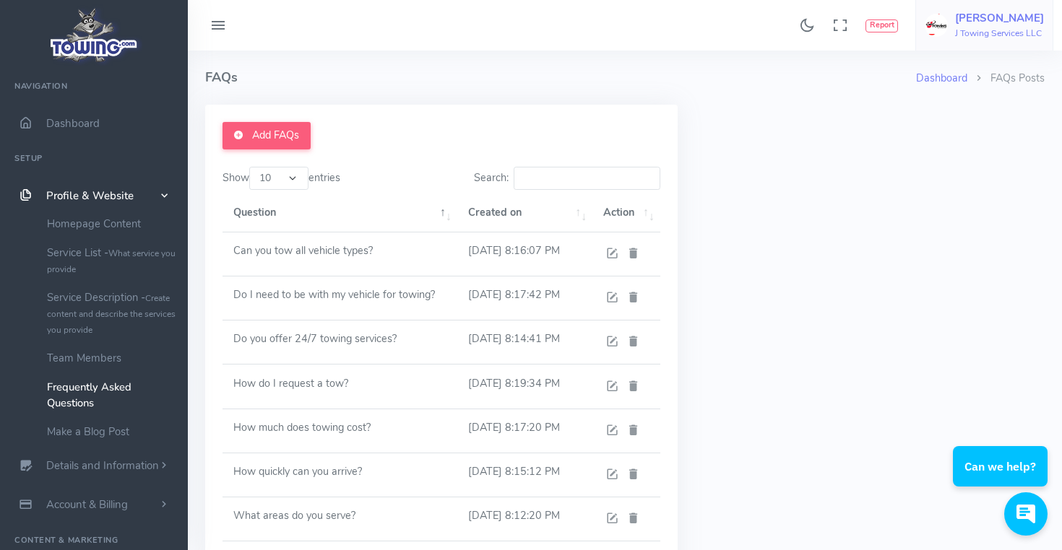 Image resolution: width=1062 pixels, height=550 pixels. Describe the element at coordinates (112, 395) in the screenshot. I see `a: Frequently Asked Questions` at that location.